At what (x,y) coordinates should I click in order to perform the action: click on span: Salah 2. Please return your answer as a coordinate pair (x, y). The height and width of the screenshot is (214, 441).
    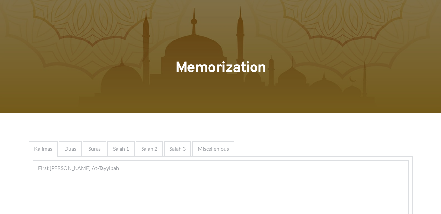
    Looking at the image, I should click on (149, 149).